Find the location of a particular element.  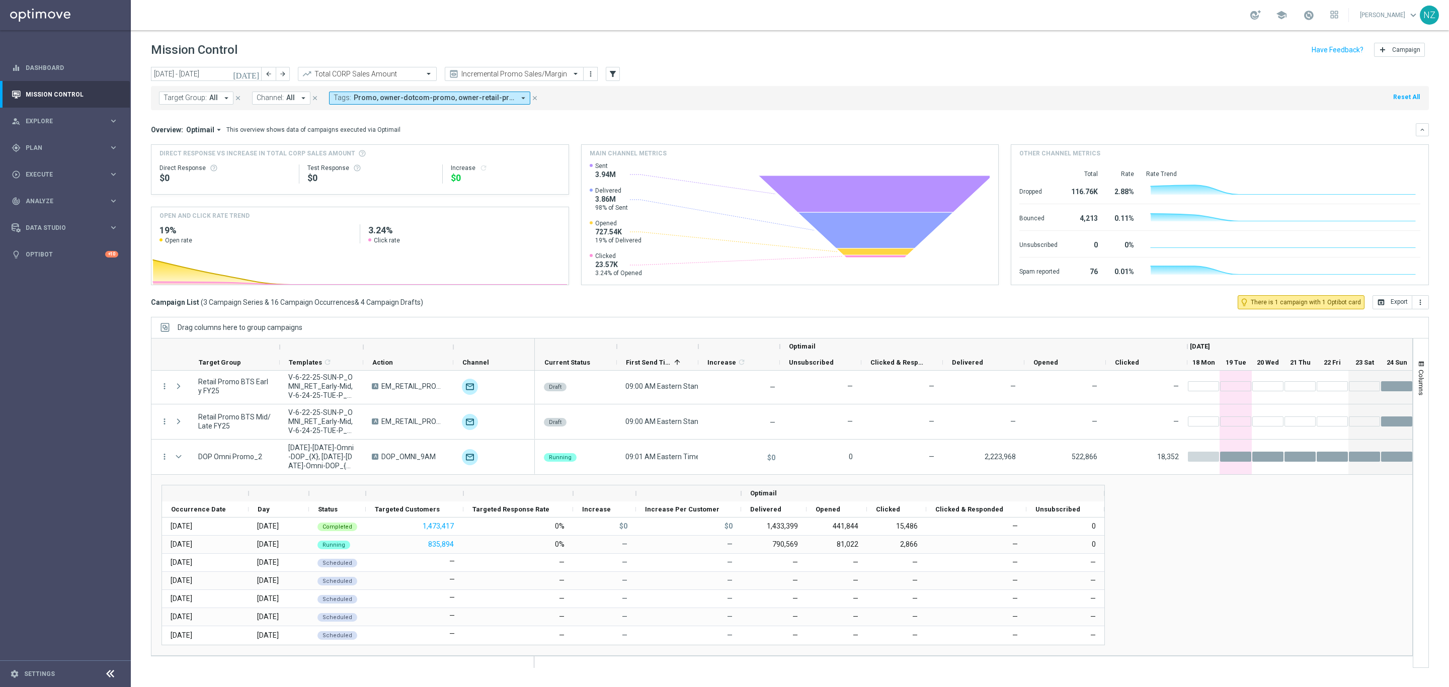

div: Spam reported is located at coordinates (1040, 271).